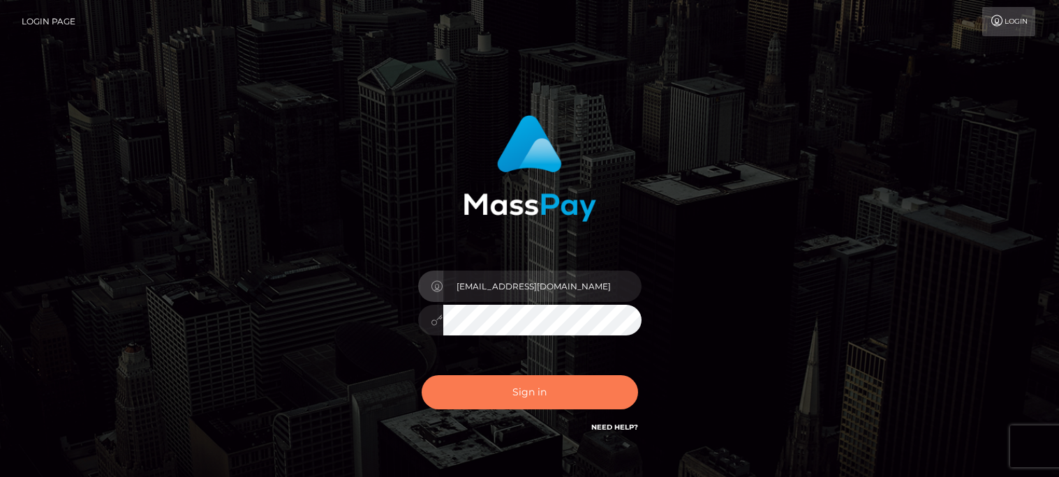 The height and width of the screenshot is (477, 1059). What do you see at coordinates (614, 427) in the screenshot?
I see `a: Need Help?` at bounding box center [614, 427].